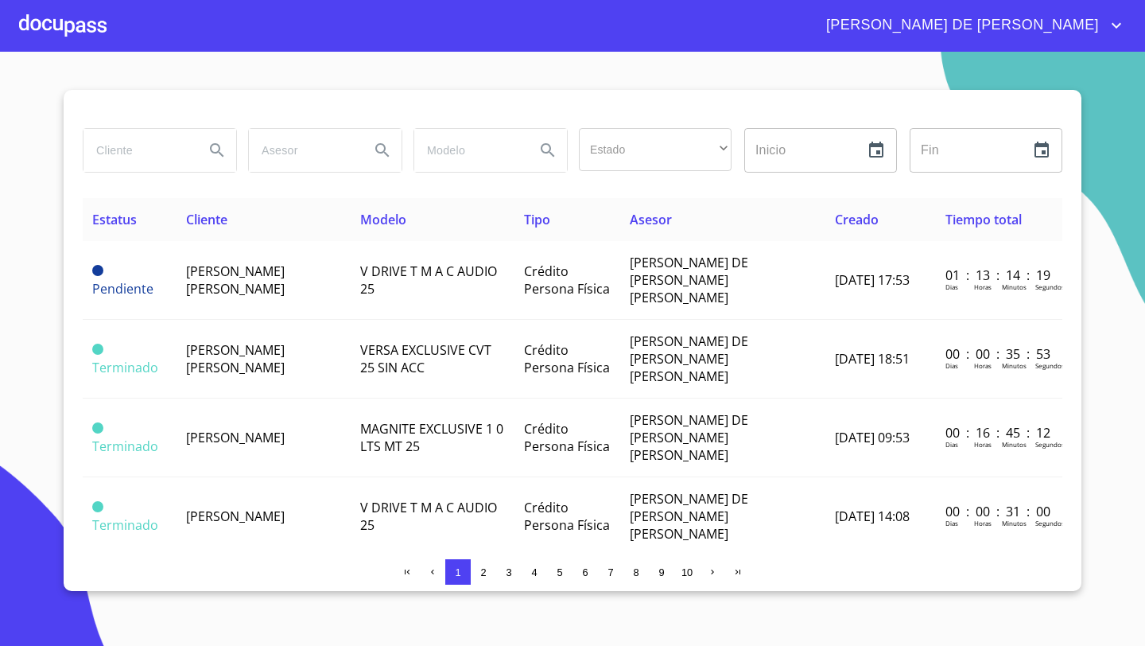  What do you see at coordinates (559, 572) in the screenshot?
I see `span: 5` at bounding box center [559, 572].